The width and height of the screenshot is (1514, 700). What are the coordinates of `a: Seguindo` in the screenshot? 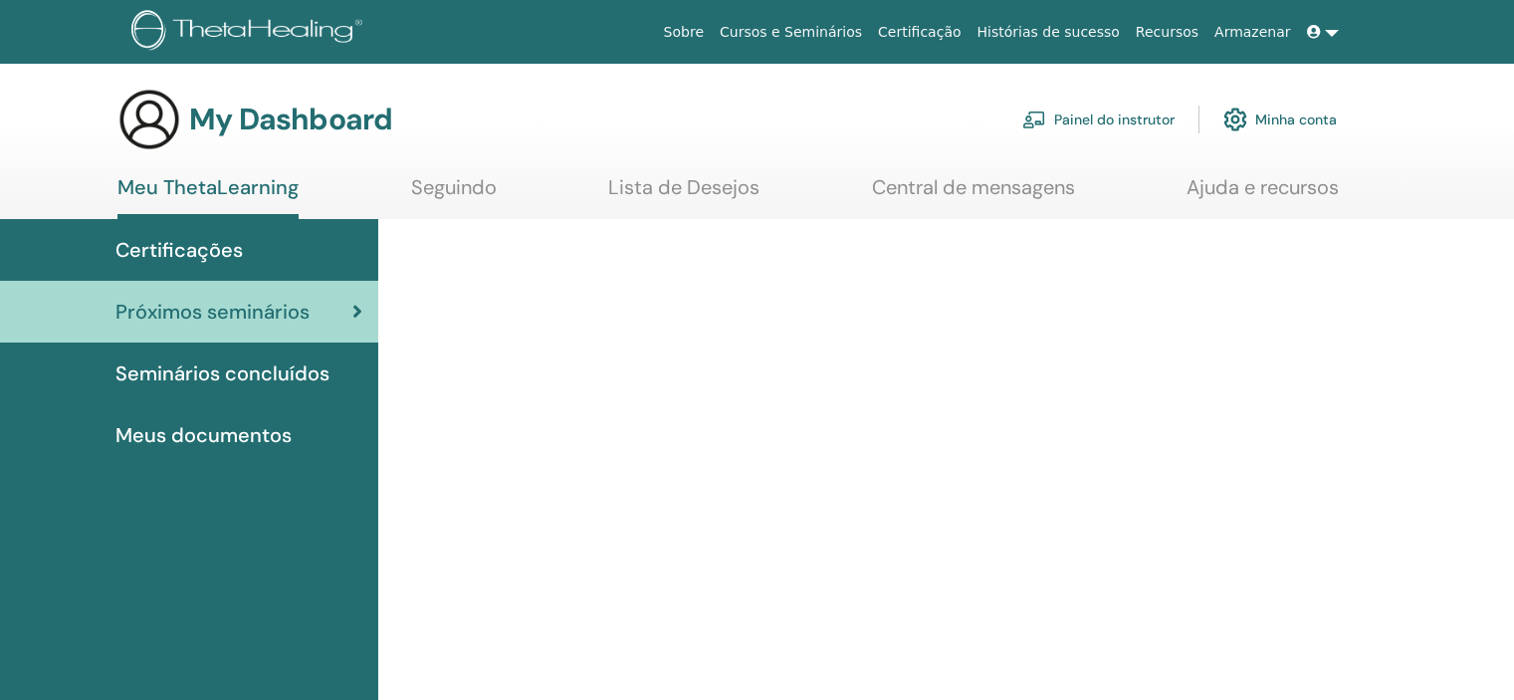 It's located at (454, 194).